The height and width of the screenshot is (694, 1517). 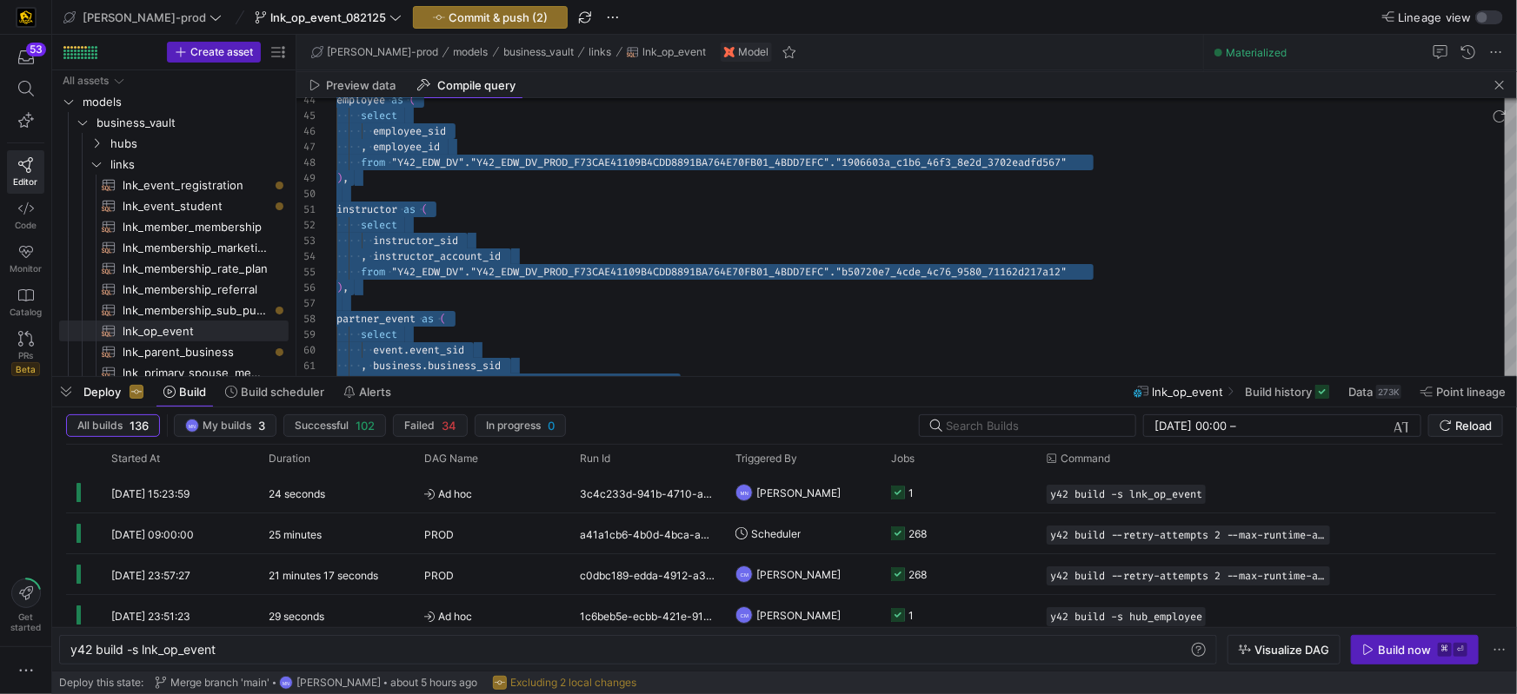 What do you see at coordinates (306, 303) in the screenshot?
I see `div: 57` at bounding box center [306, 303].